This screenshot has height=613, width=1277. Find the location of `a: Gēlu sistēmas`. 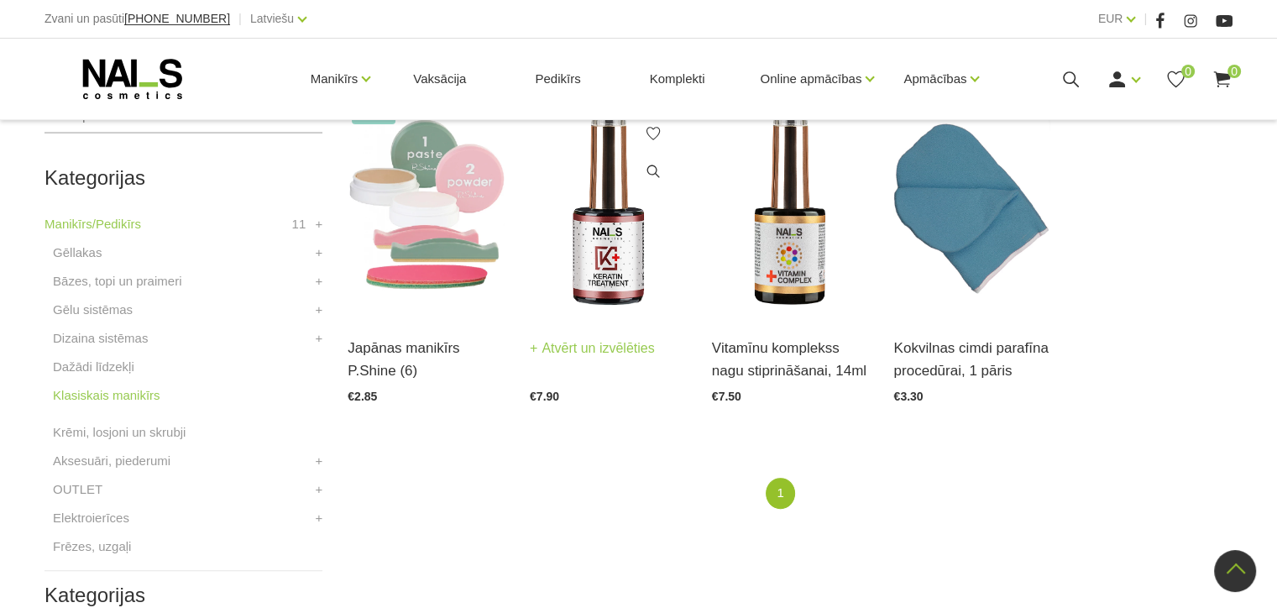

a: Gēlu sistēmas is located at coordinates (92, 310).